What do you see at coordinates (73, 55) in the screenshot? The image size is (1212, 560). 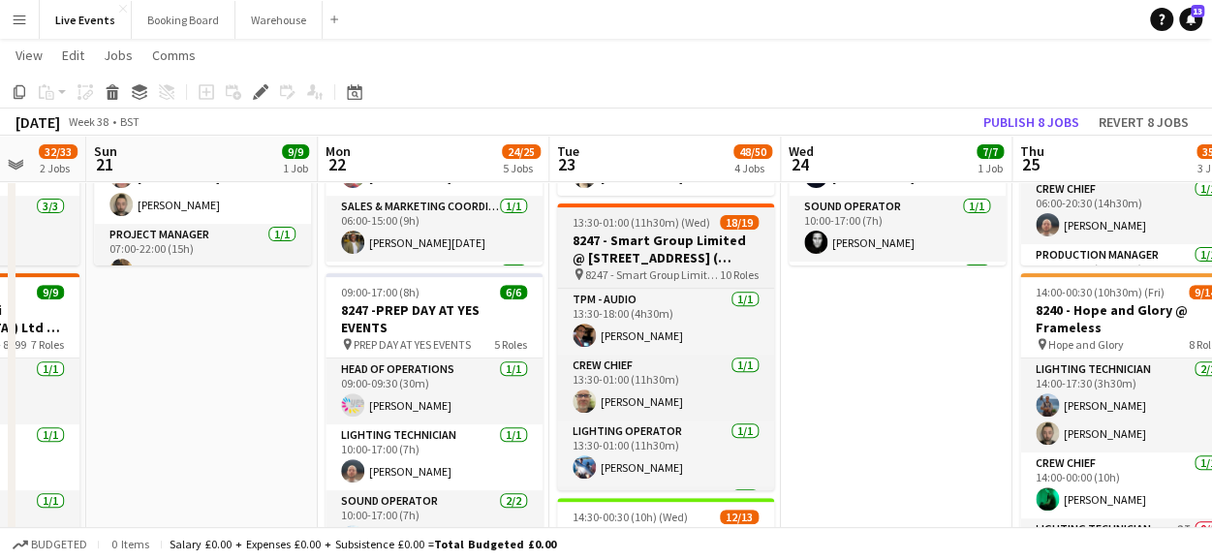 I see `span: Edit` at bounding box center [73, 55].